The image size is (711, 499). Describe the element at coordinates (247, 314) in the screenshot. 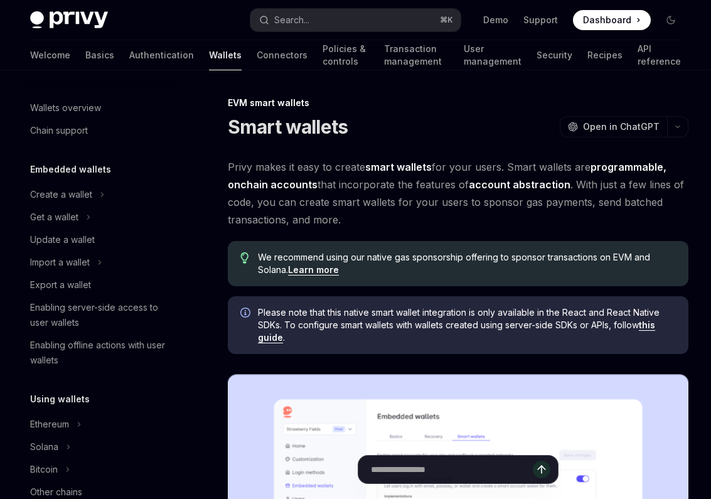

I see `svg: Info` at that location.